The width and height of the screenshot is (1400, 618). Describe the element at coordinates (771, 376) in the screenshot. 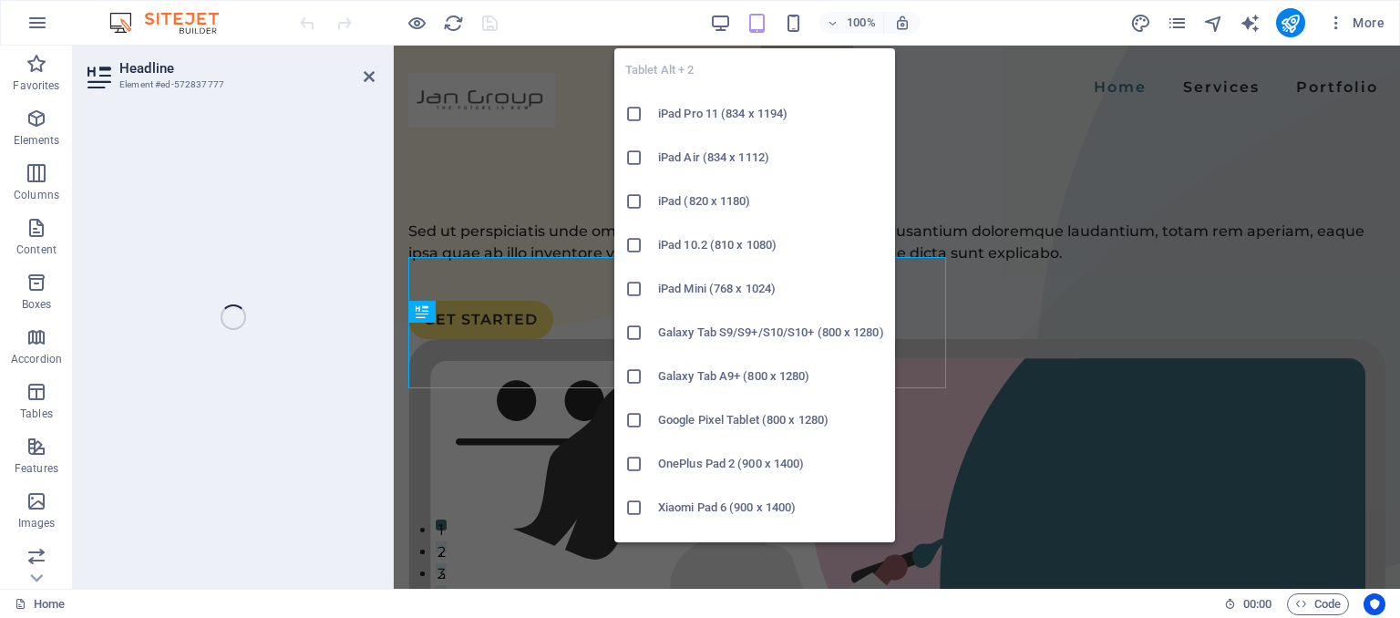

I see `h6: Galaxy Tab A9+ (800 x 1280)` at that location.